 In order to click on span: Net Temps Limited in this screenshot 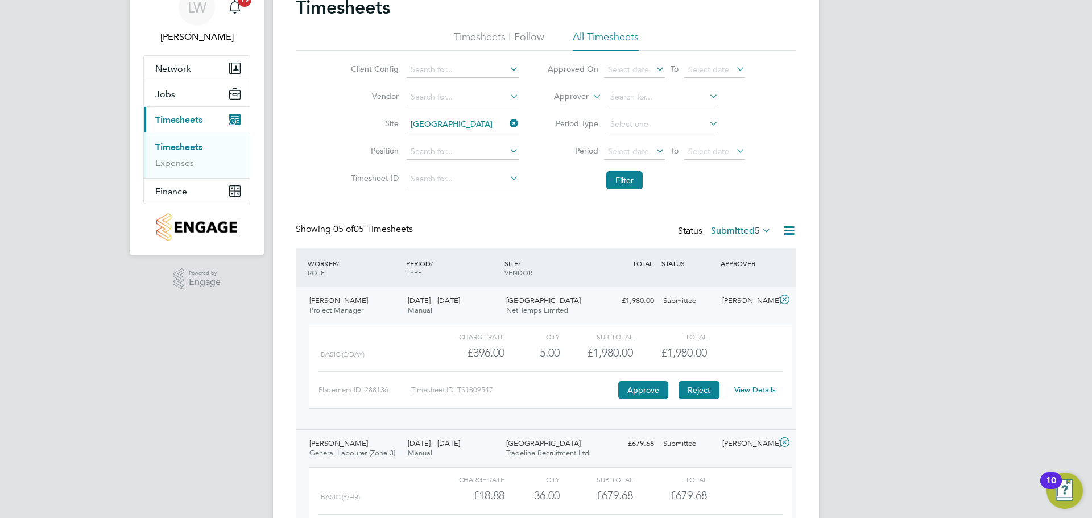, I will do `click(537, 310)`.